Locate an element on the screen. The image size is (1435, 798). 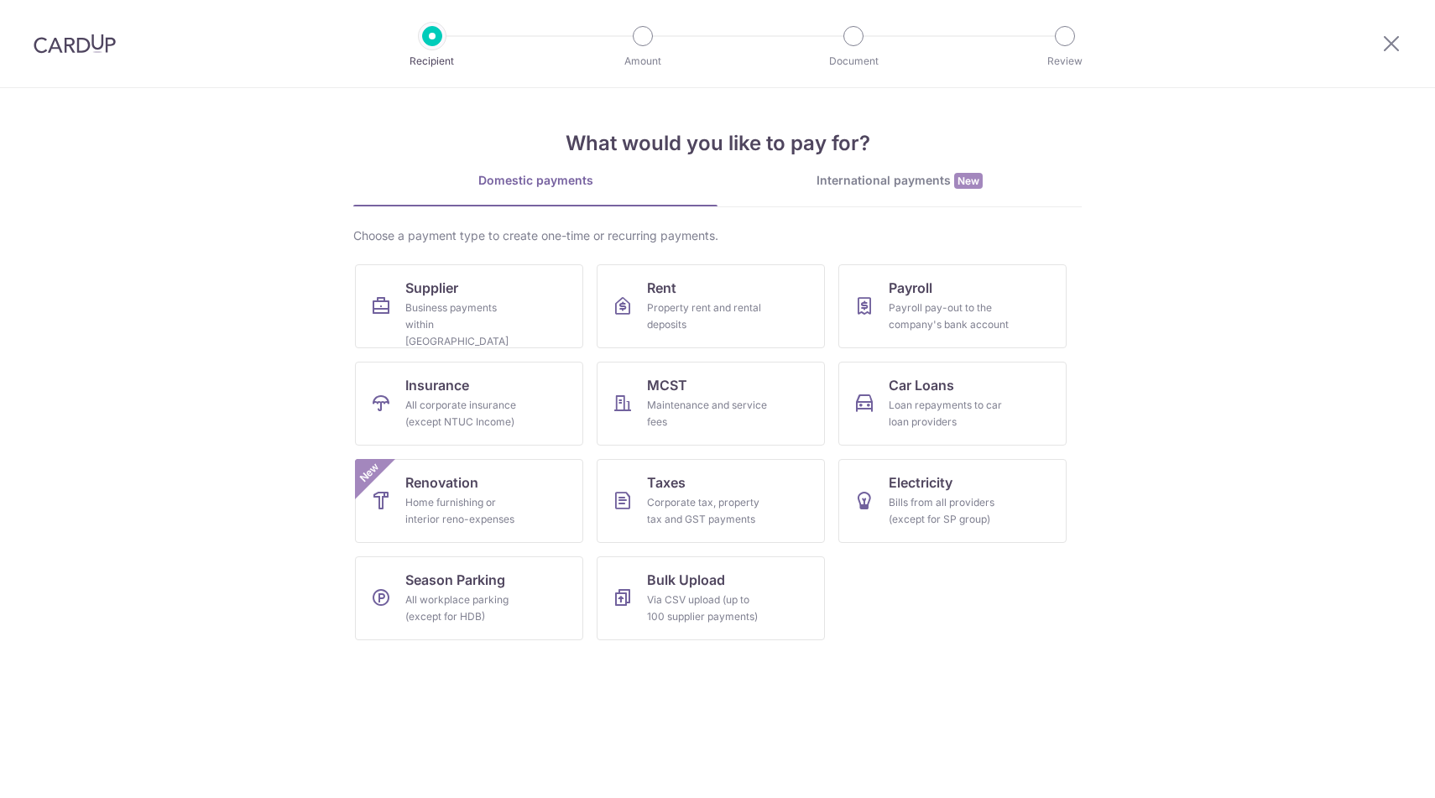
span: Taxes is located at coordinates (666, 483).